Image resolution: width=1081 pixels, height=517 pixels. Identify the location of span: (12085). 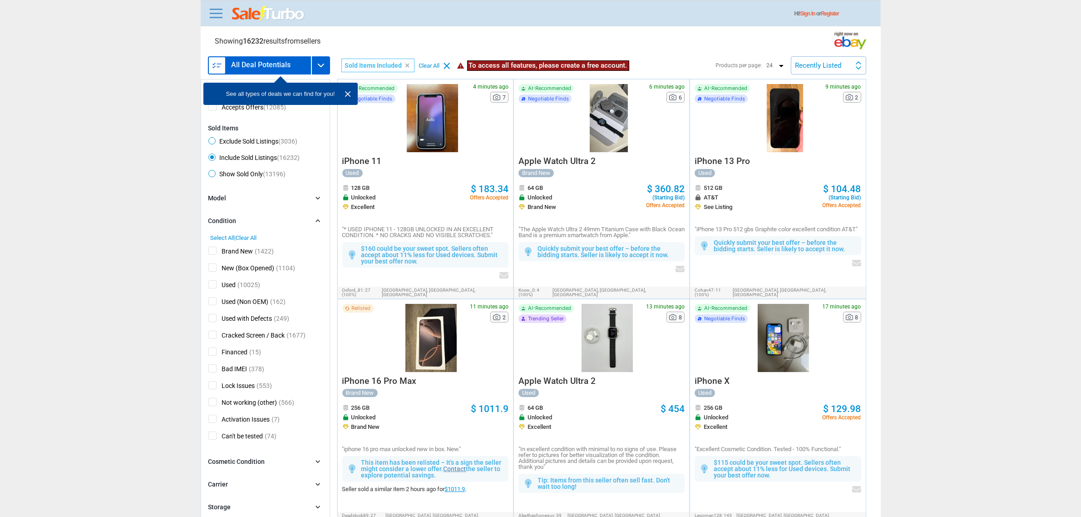
(275, 107).